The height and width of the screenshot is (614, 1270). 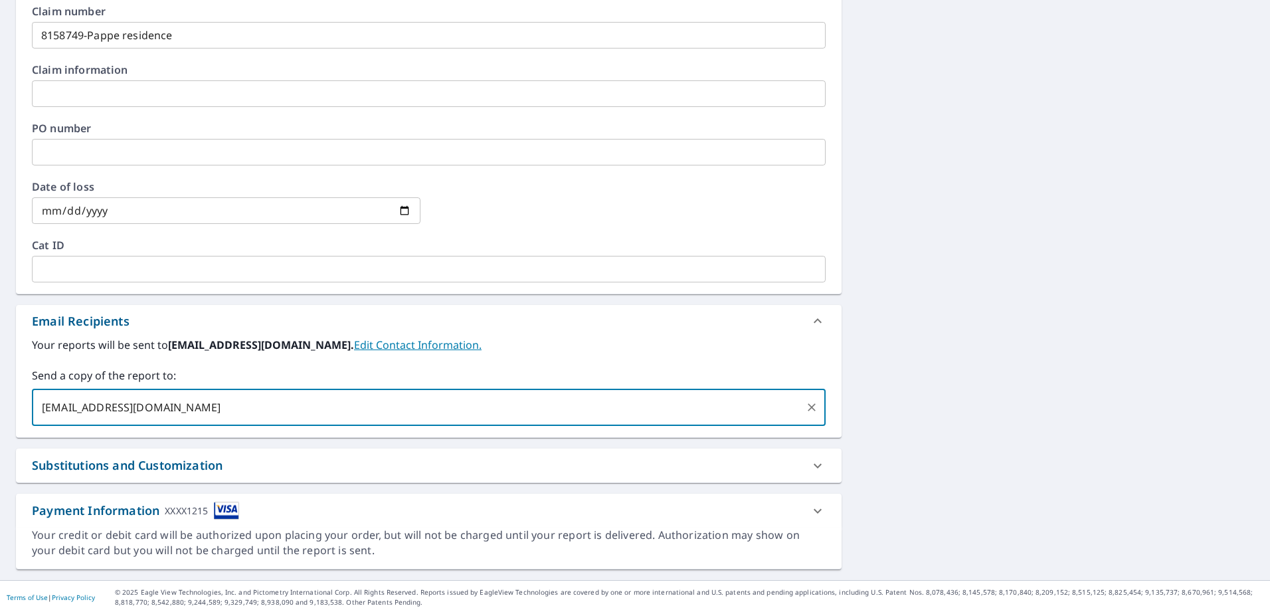 What do you see at coordinates (186, 510) in the screenshot?
I see `div: XXXX1215` at bounding box center [186, 510].